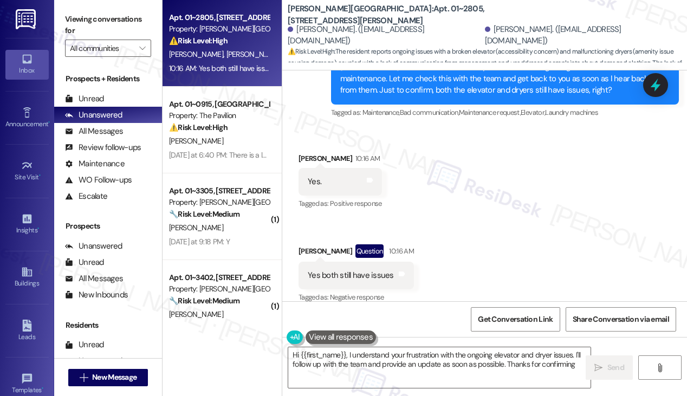 The height and width of the screenshot is (396, 687). Describe the element at coordinates (108, 79) in the screenshot. I see `div: Prospects + Residents` at that location.